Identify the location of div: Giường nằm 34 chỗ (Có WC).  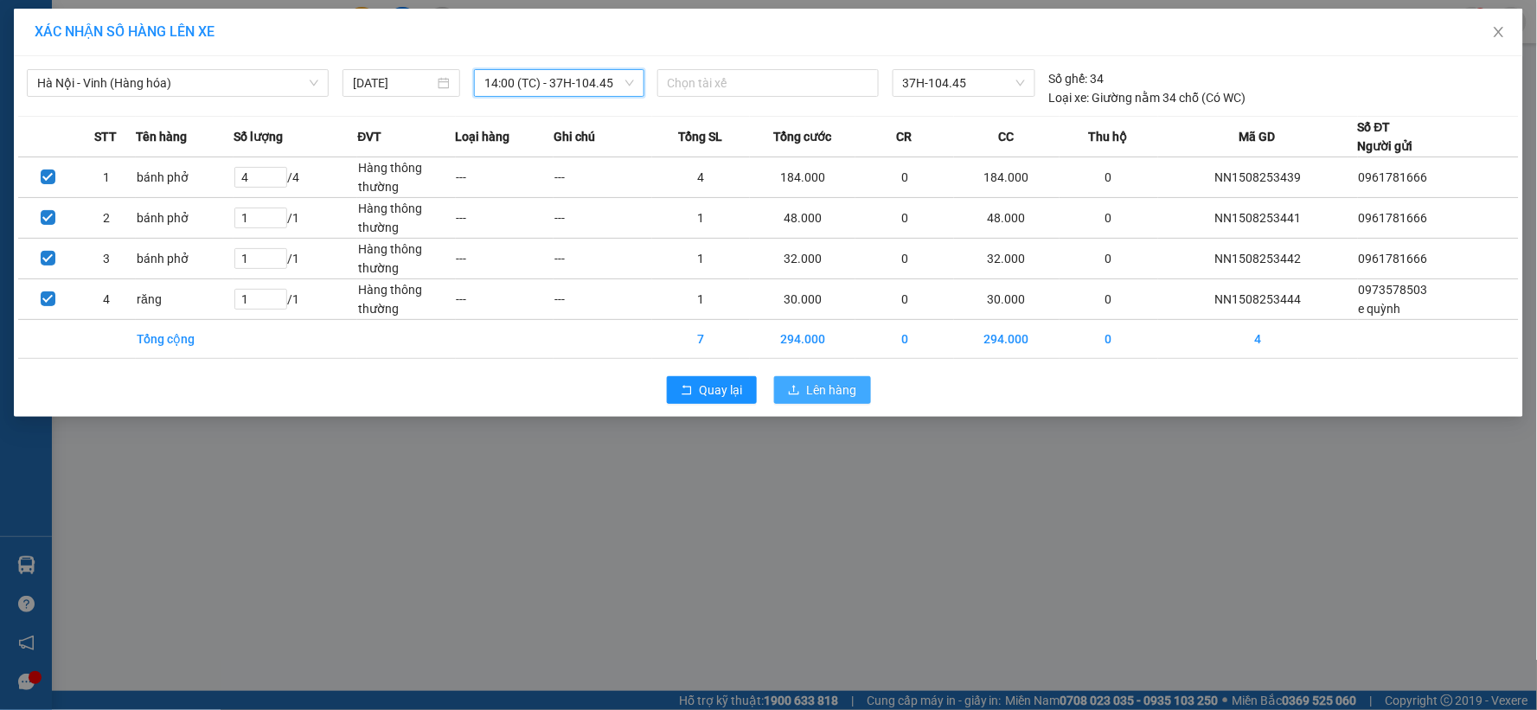
(1148, 98).